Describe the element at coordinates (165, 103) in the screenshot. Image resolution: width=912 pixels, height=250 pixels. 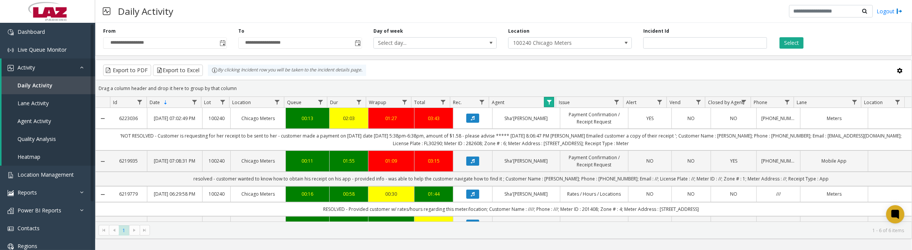
I see `span: Sortable` at that location.